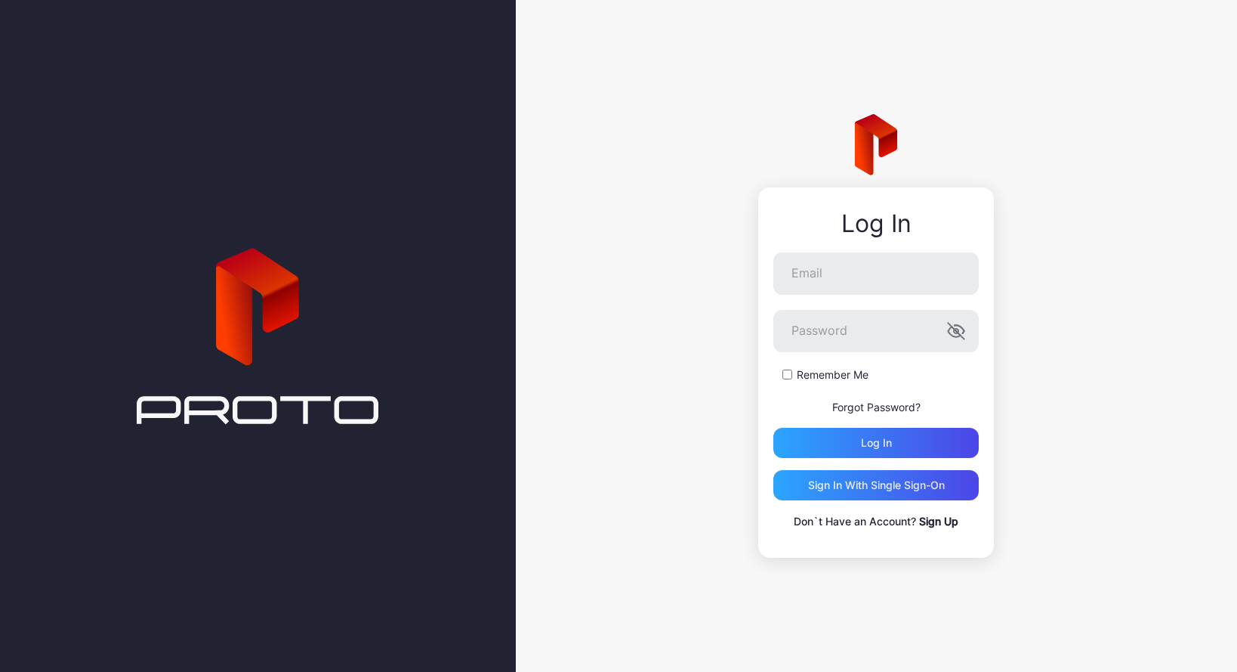  Describe the element at coordinates (876, 443) in the screenshot. I see `button: Log in` at that location.